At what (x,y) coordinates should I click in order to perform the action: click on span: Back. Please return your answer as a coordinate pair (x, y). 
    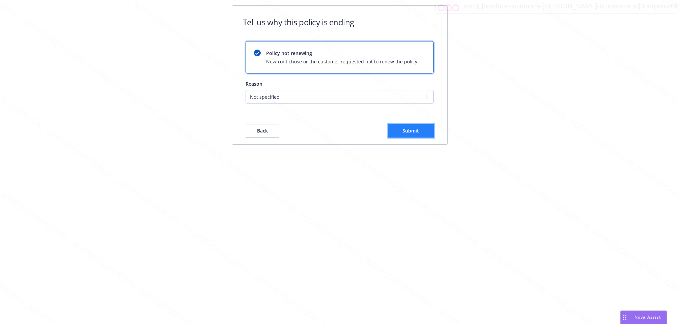
    Looking at the image, I should click on (263, 131).